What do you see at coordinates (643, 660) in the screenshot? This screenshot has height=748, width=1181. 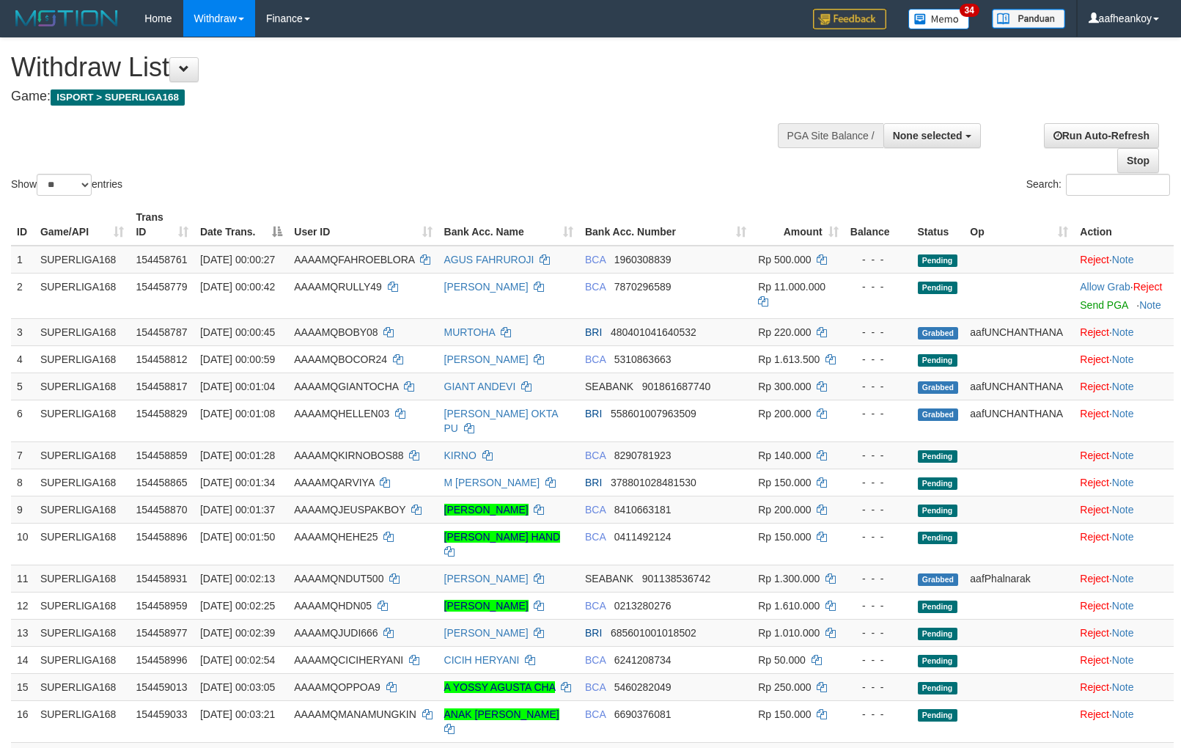 I see `span: Copy 6241208734 to clipboard` at bounding box center [643, 660].